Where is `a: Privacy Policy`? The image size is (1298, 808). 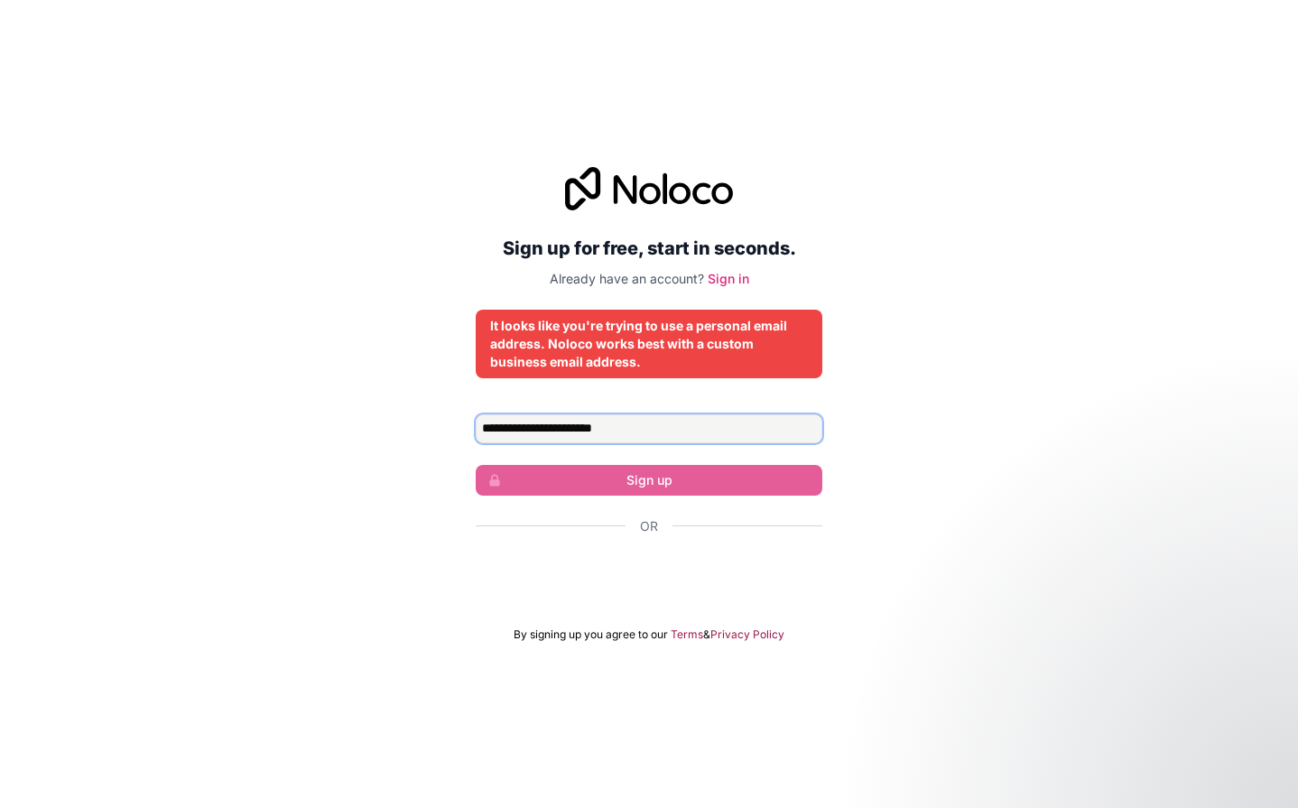
a: Privacy Policy is located at coordinates (747, 635).